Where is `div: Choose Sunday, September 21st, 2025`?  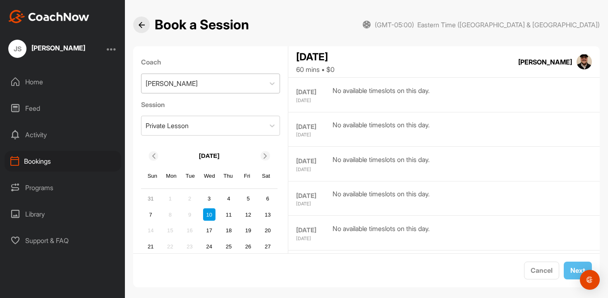 div: Choose Sunday, September 21st, 2025 is located at coordinates (151, 247).